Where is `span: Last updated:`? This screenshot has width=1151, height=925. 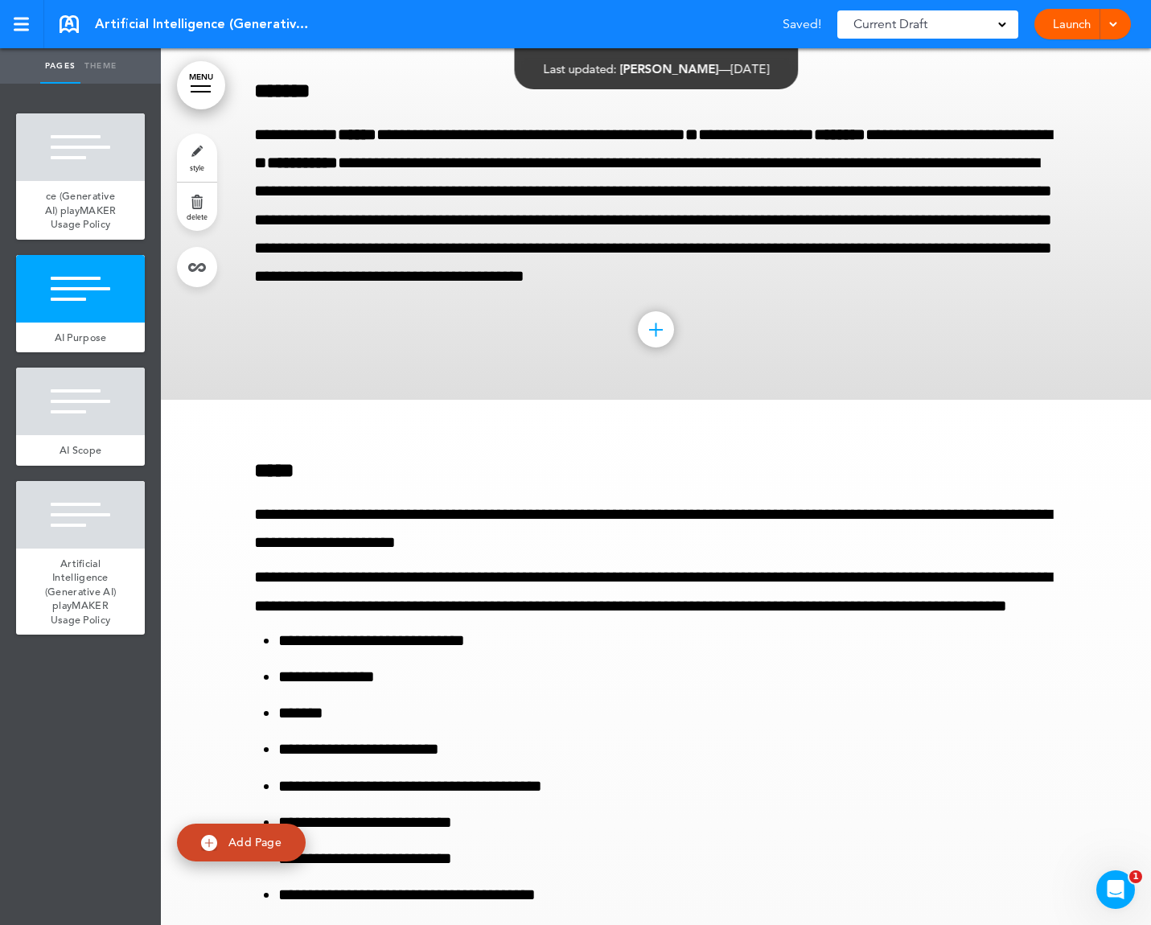 span: Last updated: is located at coordinates (579, 68).